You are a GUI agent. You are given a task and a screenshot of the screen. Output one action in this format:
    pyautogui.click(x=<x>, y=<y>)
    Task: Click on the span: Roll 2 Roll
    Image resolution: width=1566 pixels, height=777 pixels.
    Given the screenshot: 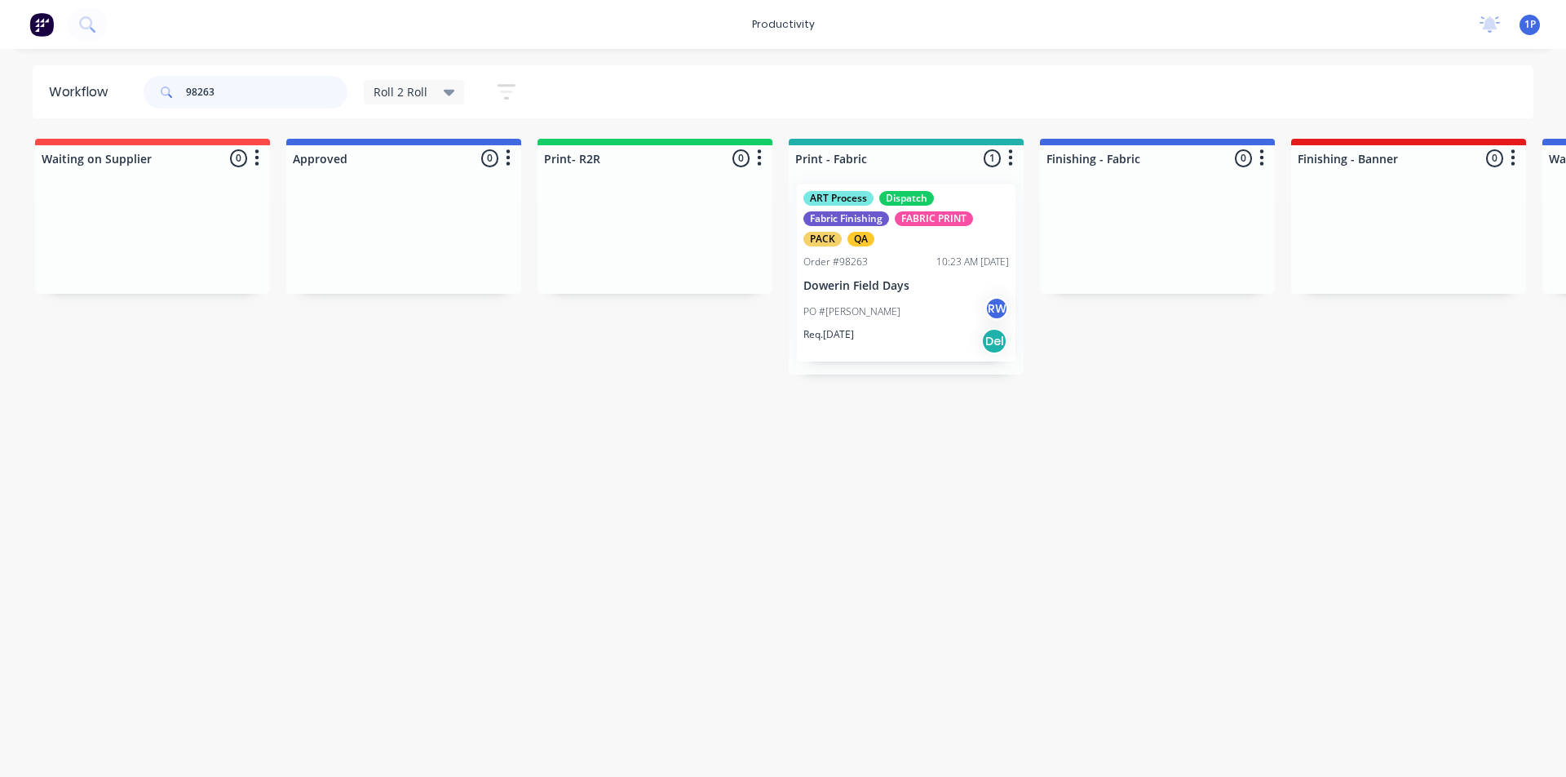 What is the action you would take?
    pyautogui.click(x=401, y=91)
    